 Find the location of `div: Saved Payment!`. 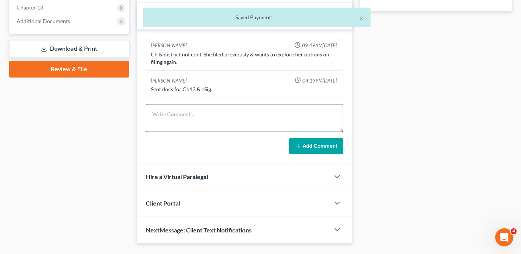

div: Saved Payment! is located at coordinates (257, 17).